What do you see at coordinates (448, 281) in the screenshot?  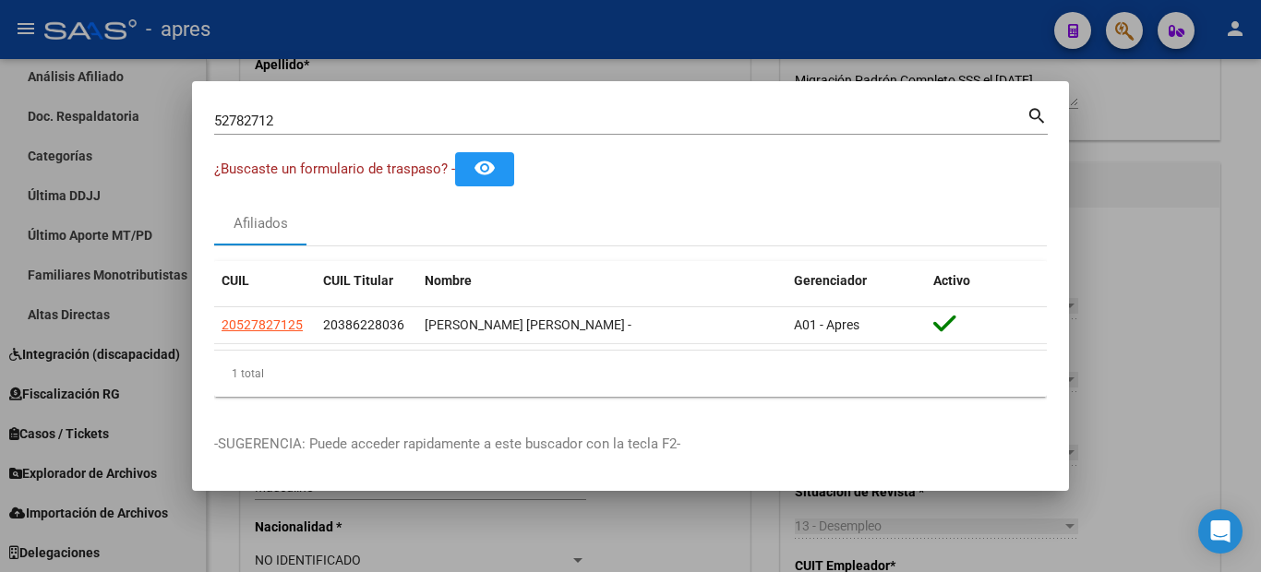 I see `span: Nombre` at bounding box center [448, 281].